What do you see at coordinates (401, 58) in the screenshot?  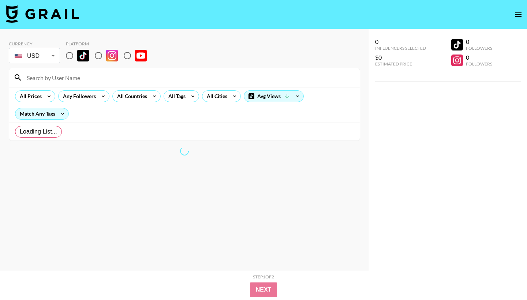 I see `div: $0` at bounding box center [401, 58].